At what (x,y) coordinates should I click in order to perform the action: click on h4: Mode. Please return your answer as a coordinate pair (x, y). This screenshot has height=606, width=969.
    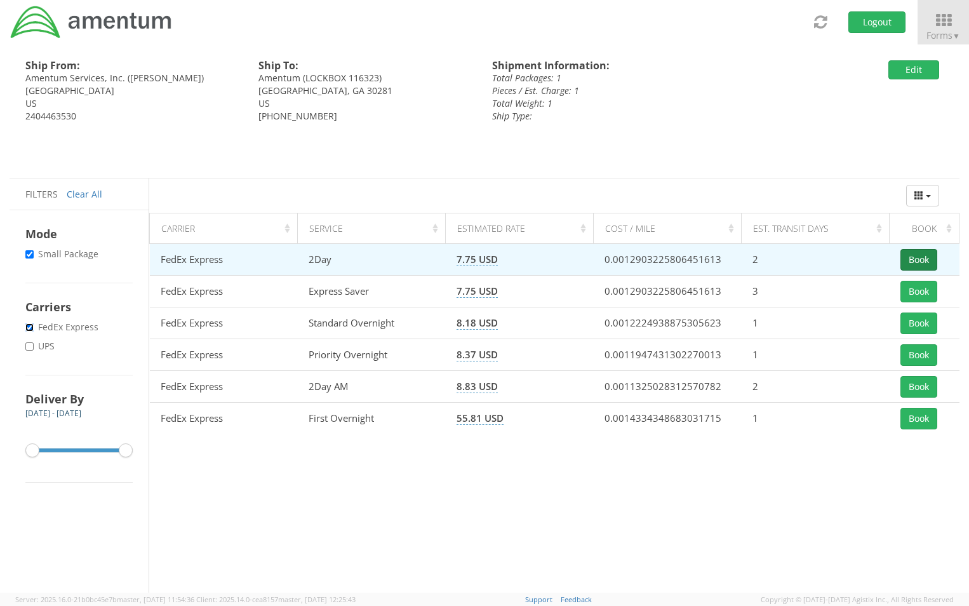
    Looking at the image, I should click on (79, 234).